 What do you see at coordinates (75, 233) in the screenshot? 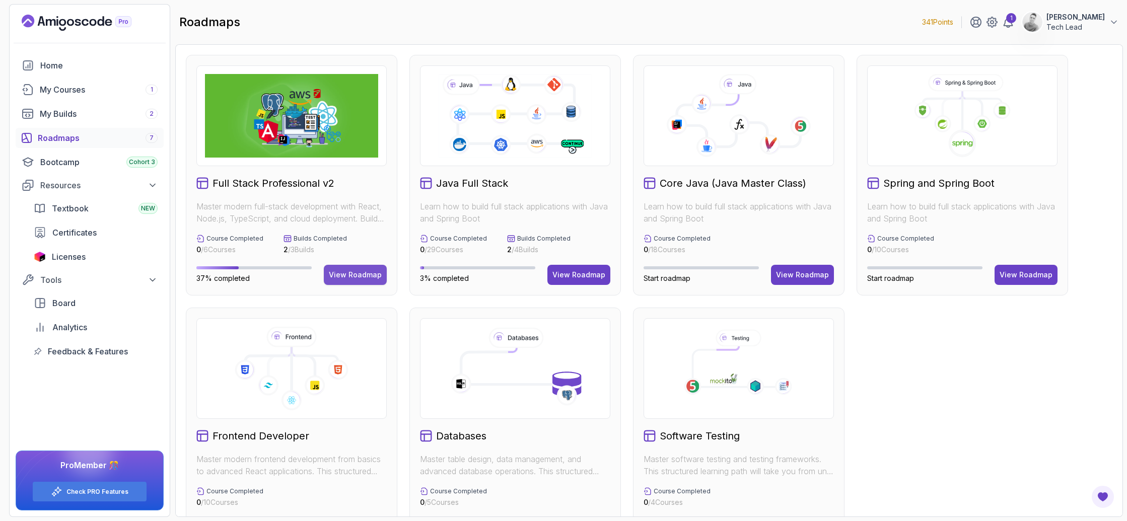
I see `span: Certificates` at bounding box center [75, 233].